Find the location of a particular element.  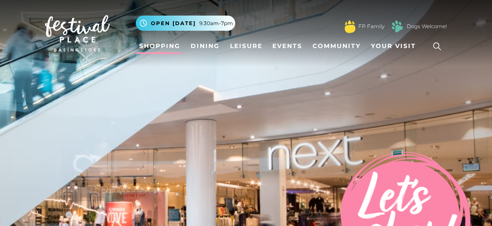

a: Dining is located at coordinates (205, 46).